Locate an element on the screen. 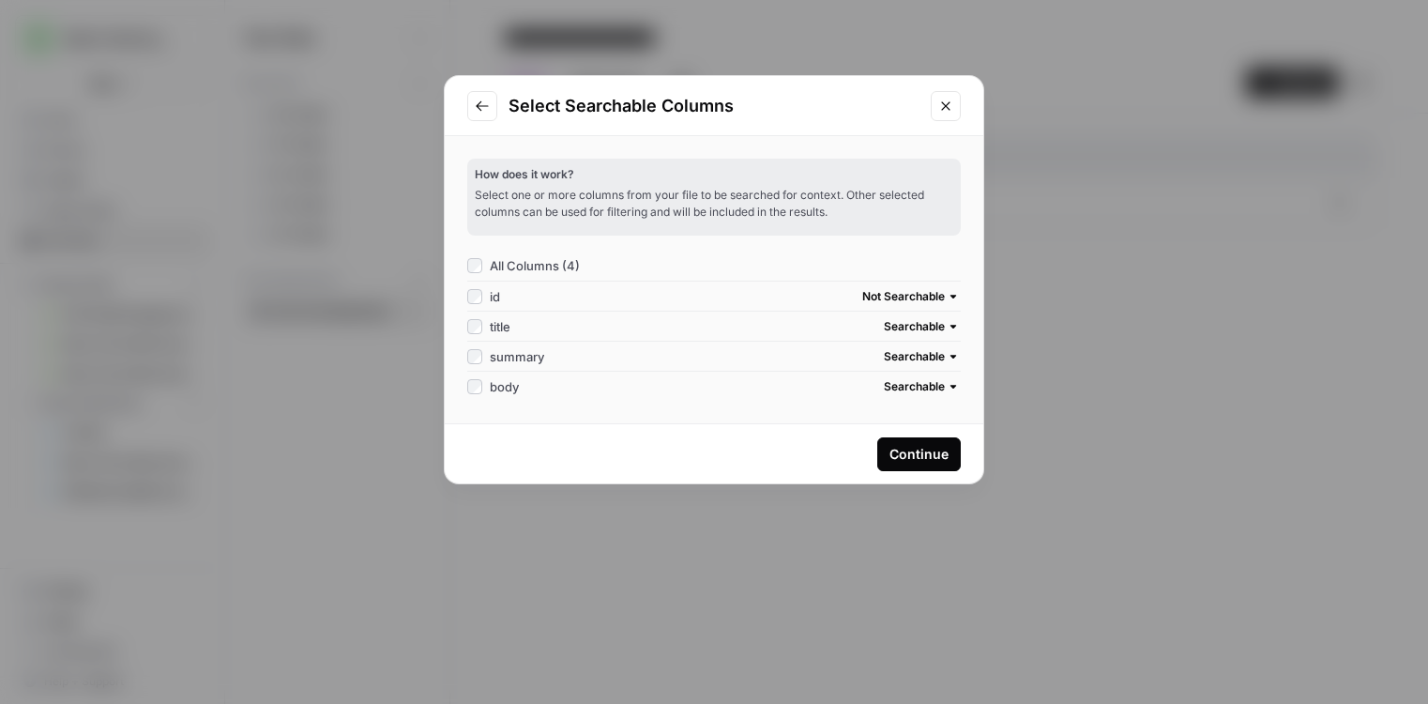 This screenshot has height=704, width=1428. h2: Select Searchable Columns is located at coordinates (714, 106).